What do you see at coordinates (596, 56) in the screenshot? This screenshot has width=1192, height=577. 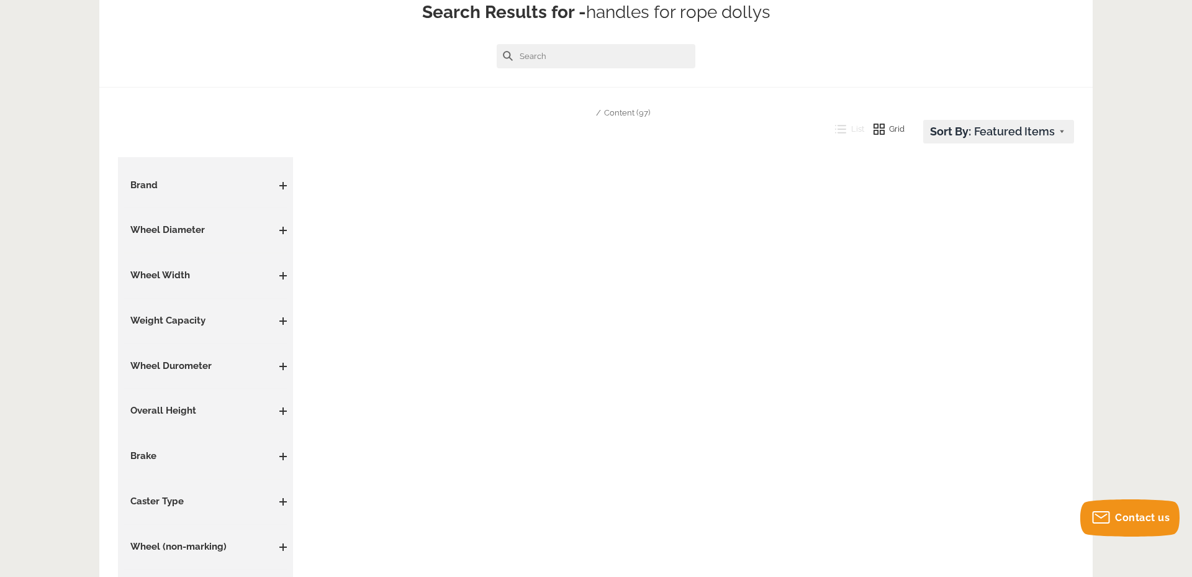 I see `input: Search` at bounding box center [596, 56].